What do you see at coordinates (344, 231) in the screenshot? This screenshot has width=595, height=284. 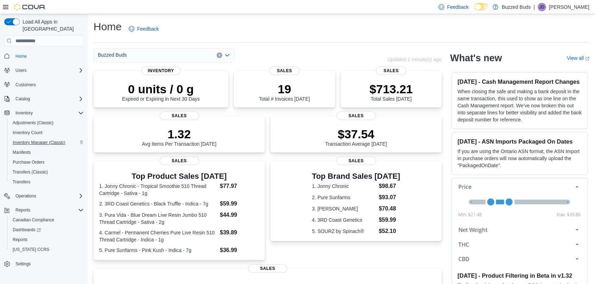 I see `dt: 5. SOURZ by Spinach®` at bounding box center [344, 231].